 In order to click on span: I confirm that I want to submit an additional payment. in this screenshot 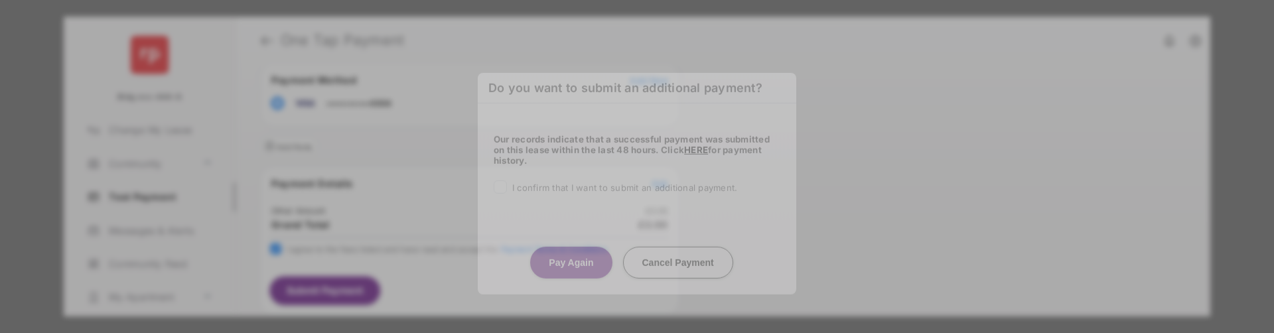, I will do `click(625, 188)`.